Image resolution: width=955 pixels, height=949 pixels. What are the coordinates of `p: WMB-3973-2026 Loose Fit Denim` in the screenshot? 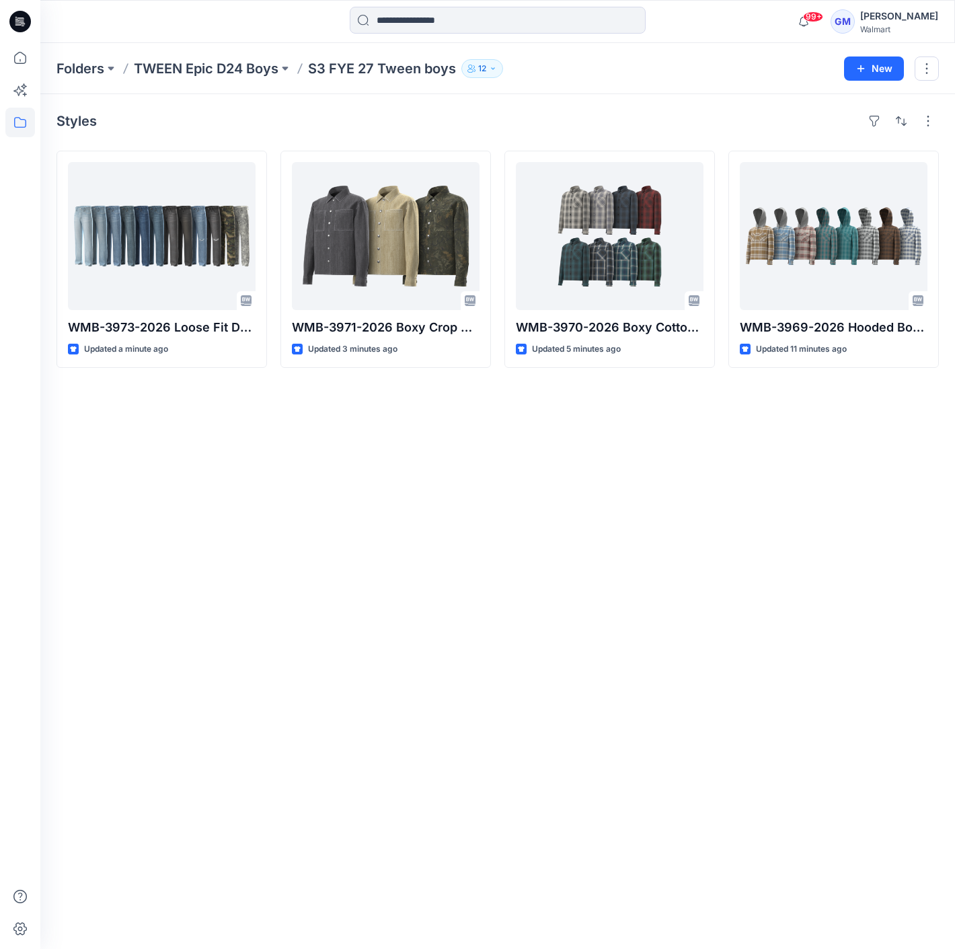 It's located at (161, 328).